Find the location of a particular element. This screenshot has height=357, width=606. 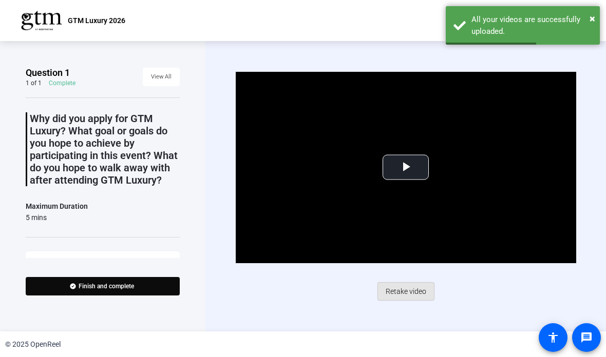

div: All your videos are successfully uploaded. is located at coordinates (532, 25).